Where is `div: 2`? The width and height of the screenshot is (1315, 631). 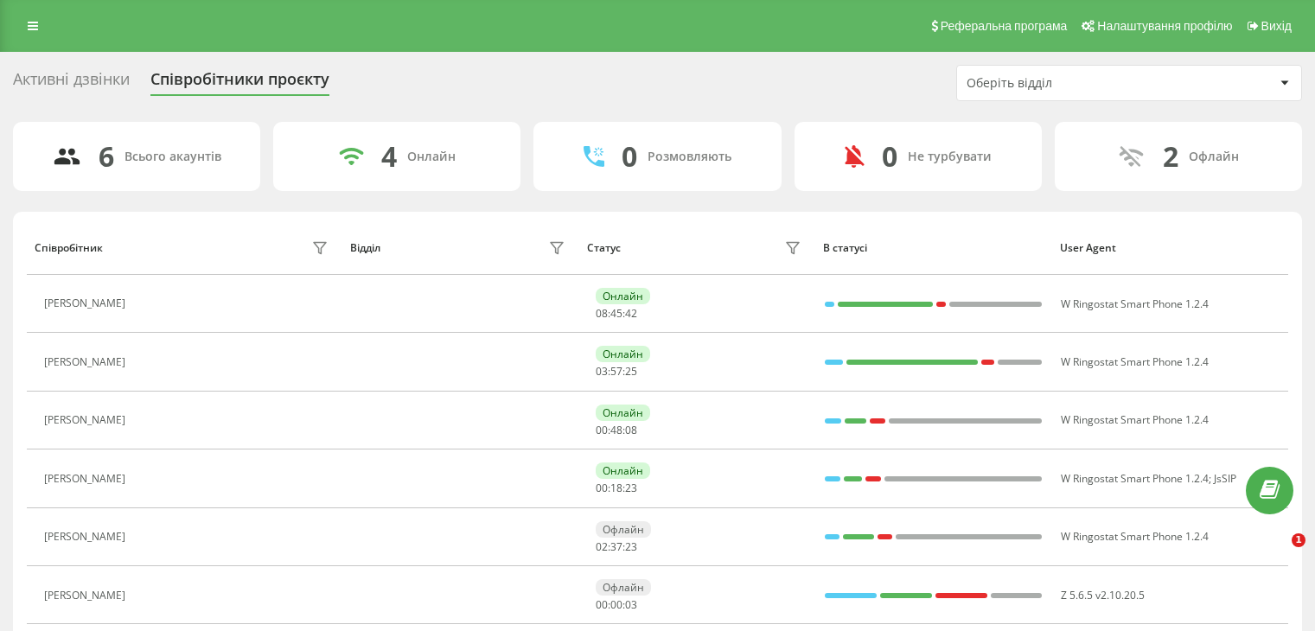 div: 2 is located at coordinates (1170, 156).